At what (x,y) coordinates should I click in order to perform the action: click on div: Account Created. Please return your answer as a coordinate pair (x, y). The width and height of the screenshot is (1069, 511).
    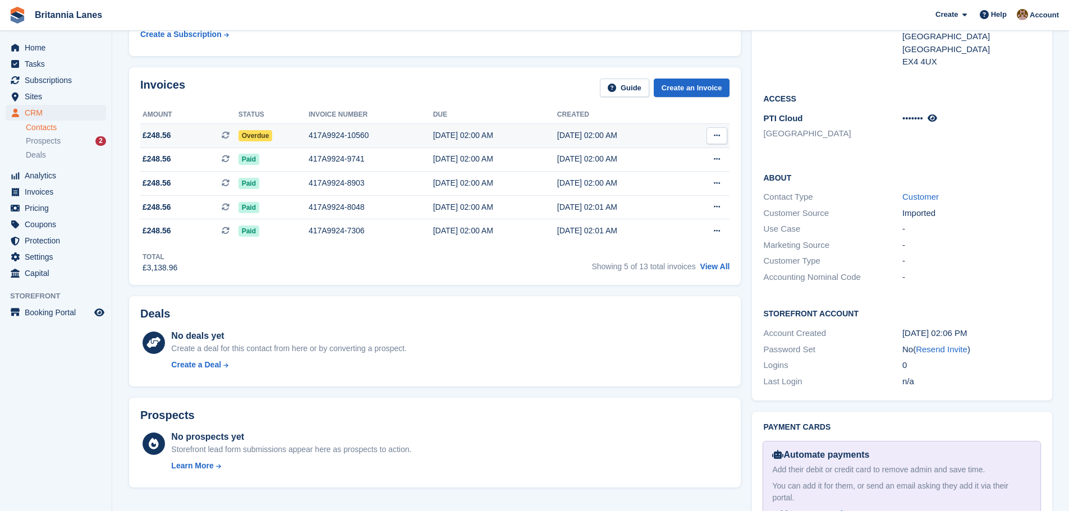
    Looking at the image, I should click on (832, 333).